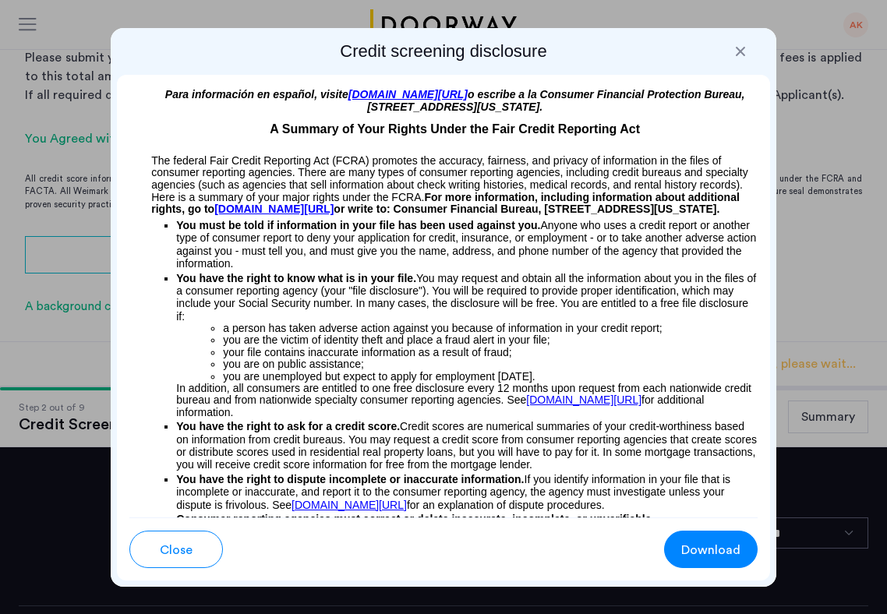 The height and width of the screenshot is (614, 887). I want to click on span: You have the right to know what is in your file., so click(296, 278).